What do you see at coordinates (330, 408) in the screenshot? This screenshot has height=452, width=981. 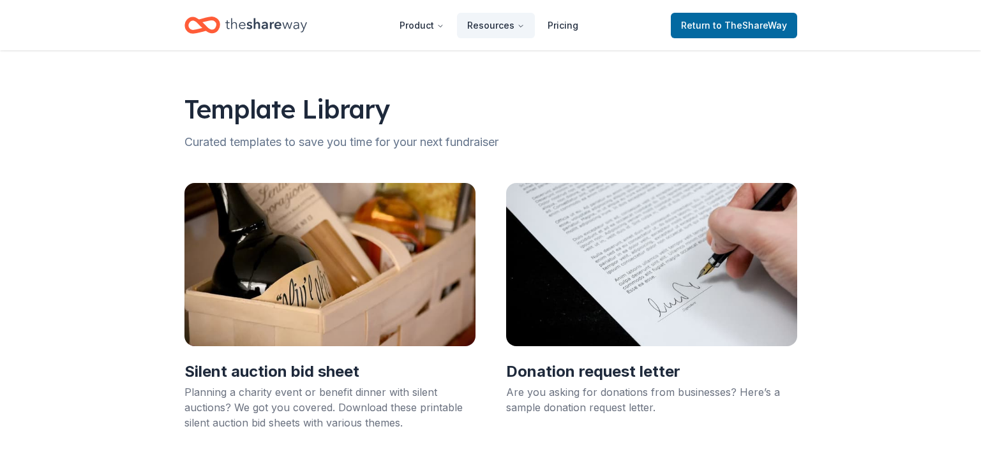 I see `div: Planning a charity event or benefit dinner with silent auctions? We got you covered. Download the...` at bounding box center [330, 408].